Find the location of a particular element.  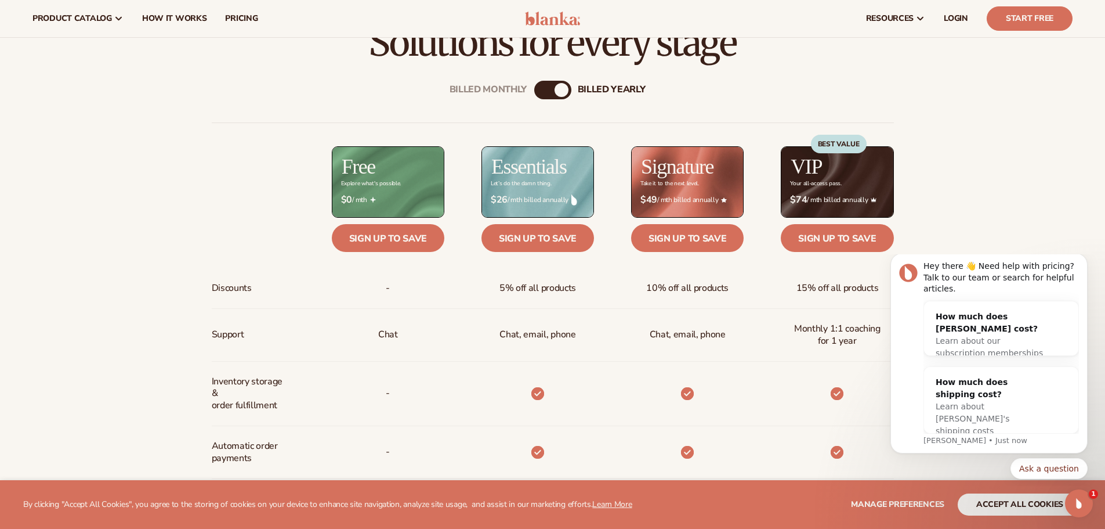

div: Explore what's possible. is located at coordinates (371, 183).